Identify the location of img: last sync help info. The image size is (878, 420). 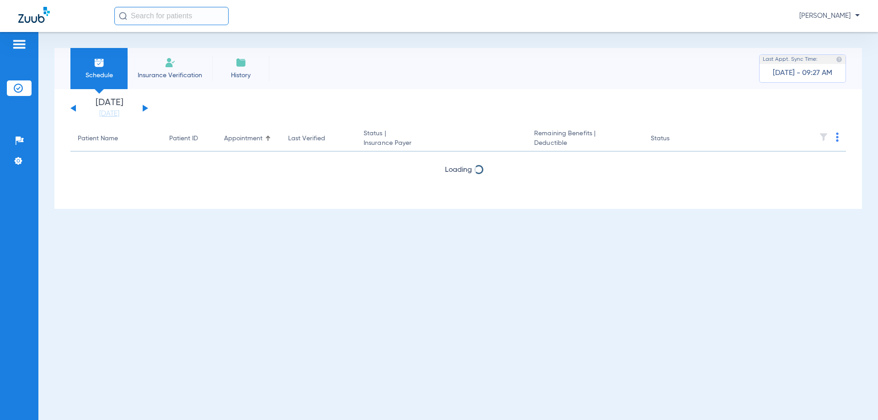
(839, 59).